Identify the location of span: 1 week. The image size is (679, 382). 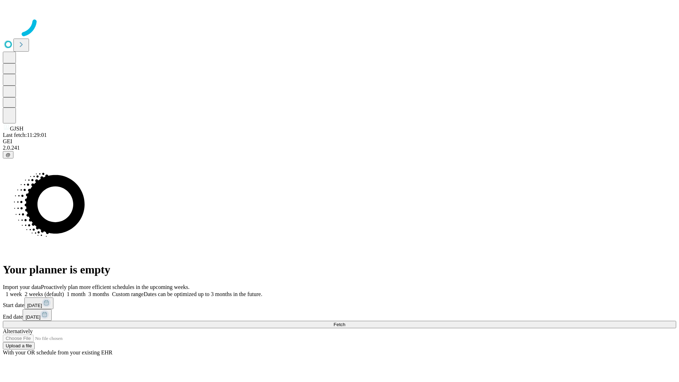
(14, 294).